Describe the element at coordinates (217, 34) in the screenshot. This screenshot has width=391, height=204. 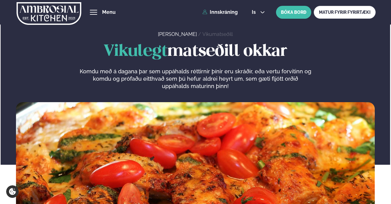
I see `a: Vikumatseðill` at that location.